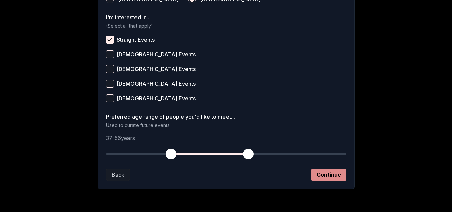 The height and width of the screenshot is (212, 452). I want to click on button: Continue, so click(329, 175).